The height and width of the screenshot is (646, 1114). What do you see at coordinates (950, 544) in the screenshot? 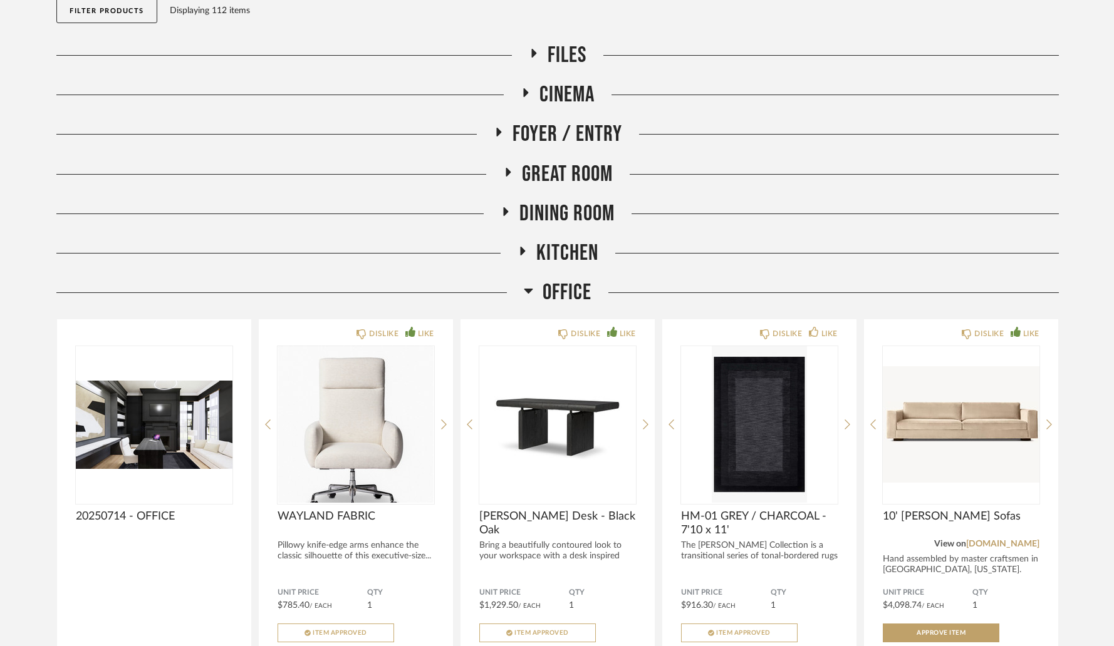
I see `span: View on` at bounding box center [950, 544].